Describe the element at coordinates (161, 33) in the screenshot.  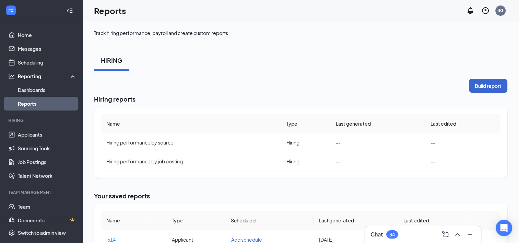
I see `div: Track hiring performance, payroll and create custom reports` at that location.